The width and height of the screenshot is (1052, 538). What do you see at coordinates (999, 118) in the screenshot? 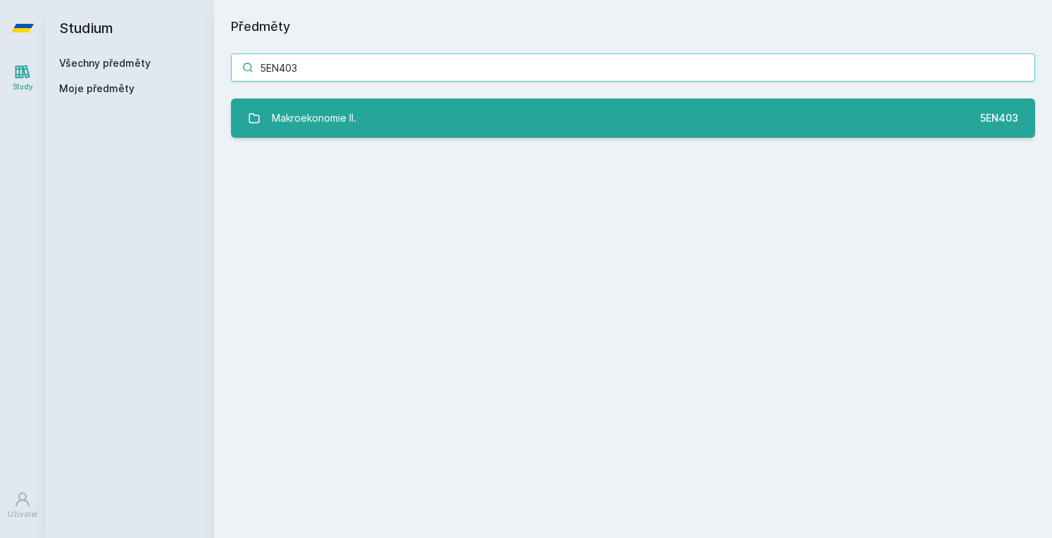
I see `div: 5EN403` at bounding box center [999, 118].